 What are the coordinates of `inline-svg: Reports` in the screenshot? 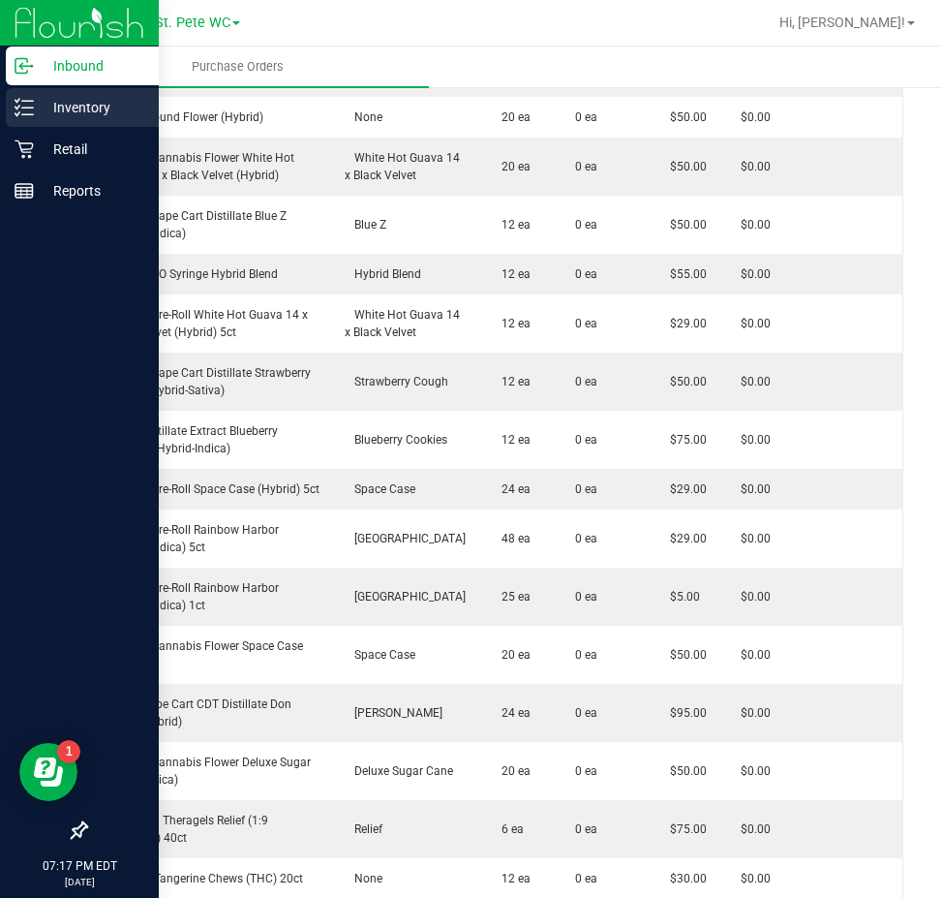 It's located at (24, 191).